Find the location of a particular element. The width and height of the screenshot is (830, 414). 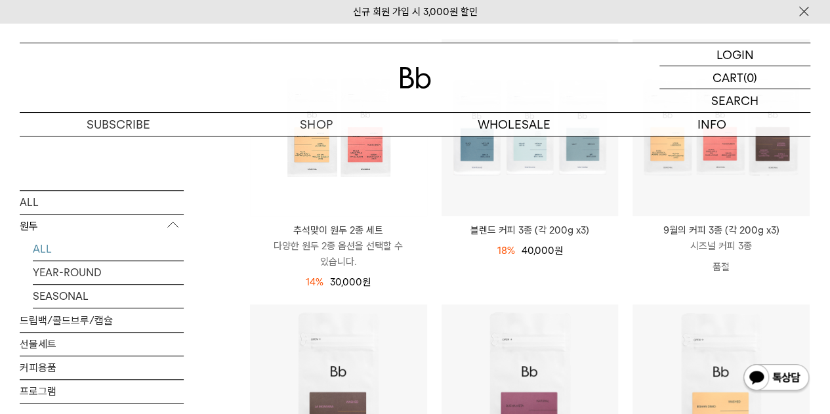

p: 시즈널 커피 3종 is located at coordinates (721, 246).